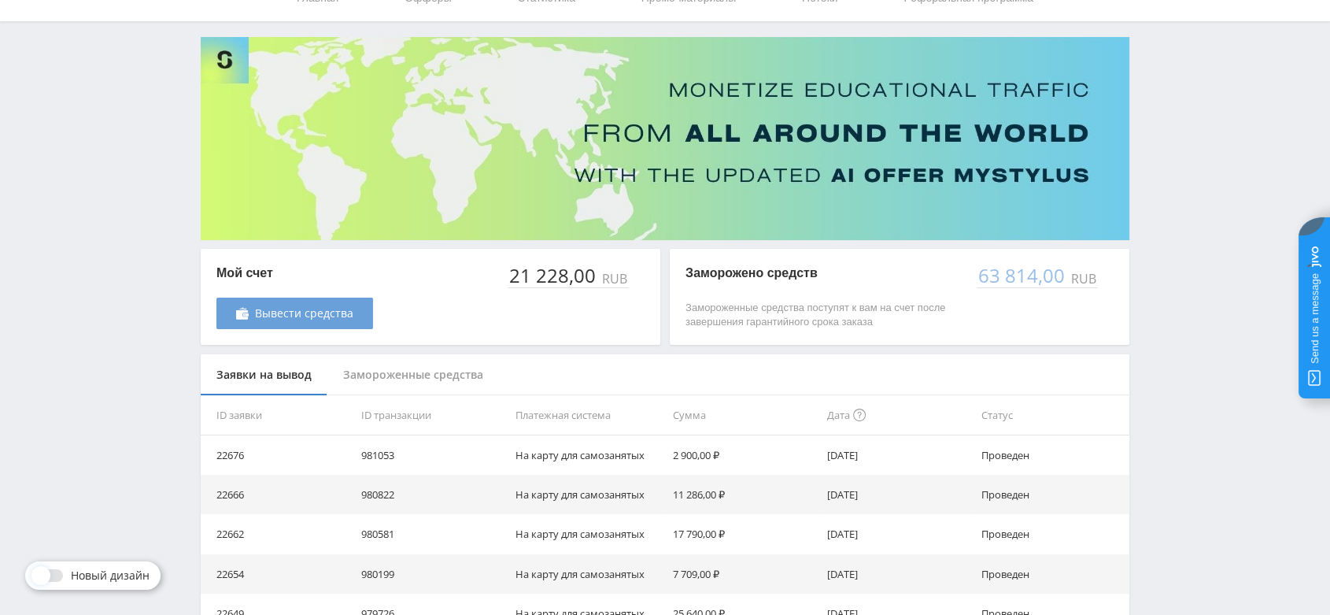  Describe the element at coordinates (432, 574) in the screenshot. I see `td: 980199` at that location.